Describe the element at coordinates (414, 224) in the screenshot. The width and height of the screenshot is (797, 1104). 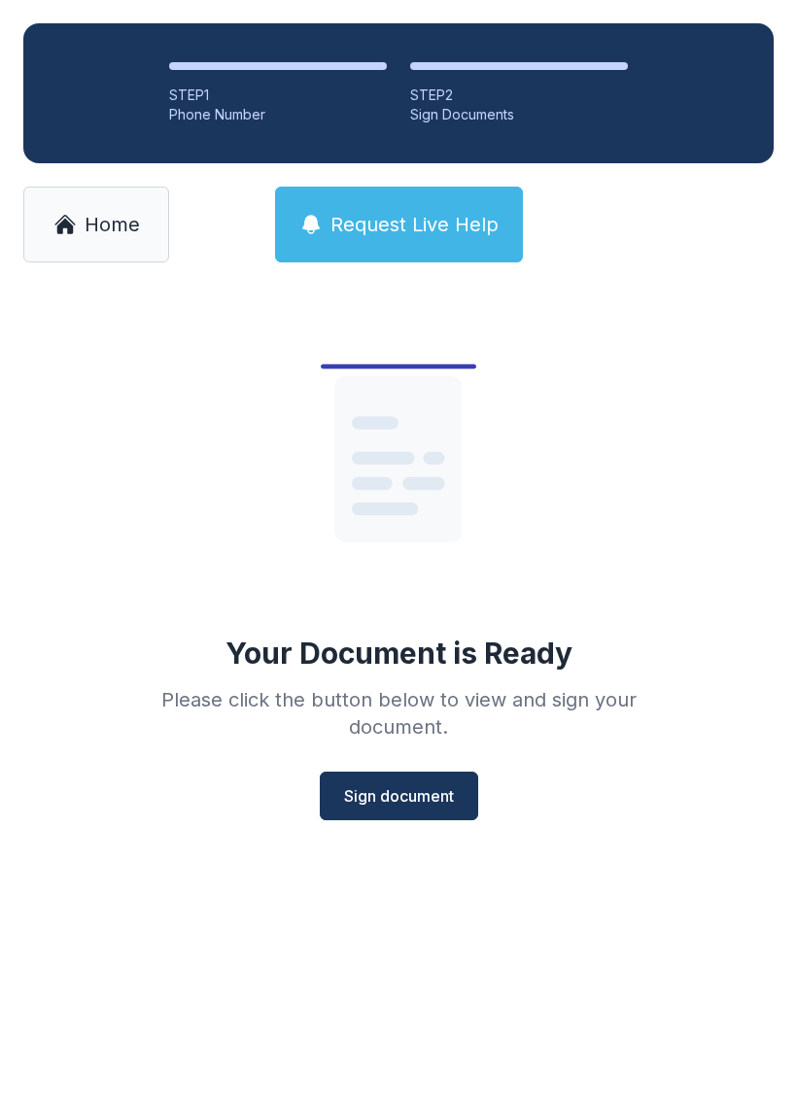
I see `span: Request Live Help` at that location.